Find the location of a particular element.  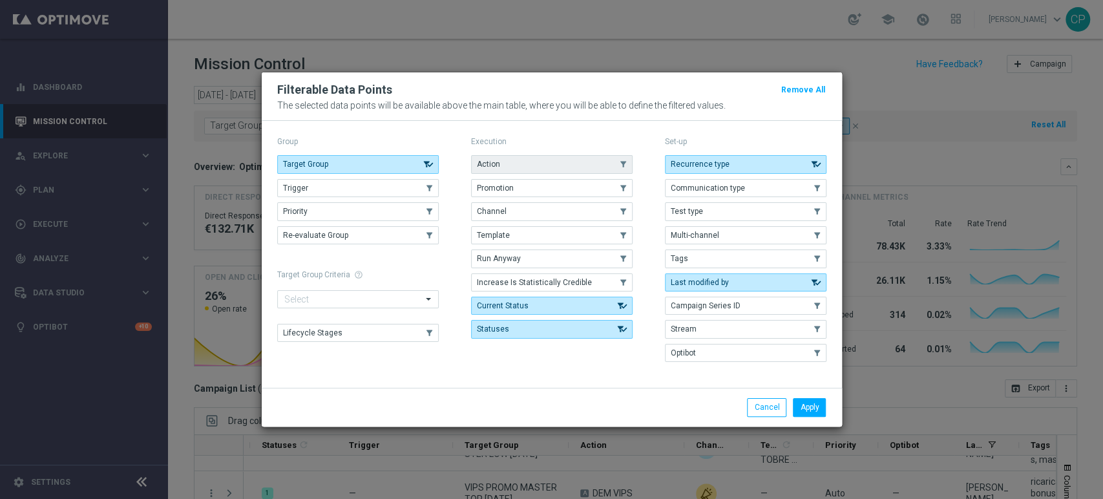

button: Recurrence type is located at coordinates (746, 164).